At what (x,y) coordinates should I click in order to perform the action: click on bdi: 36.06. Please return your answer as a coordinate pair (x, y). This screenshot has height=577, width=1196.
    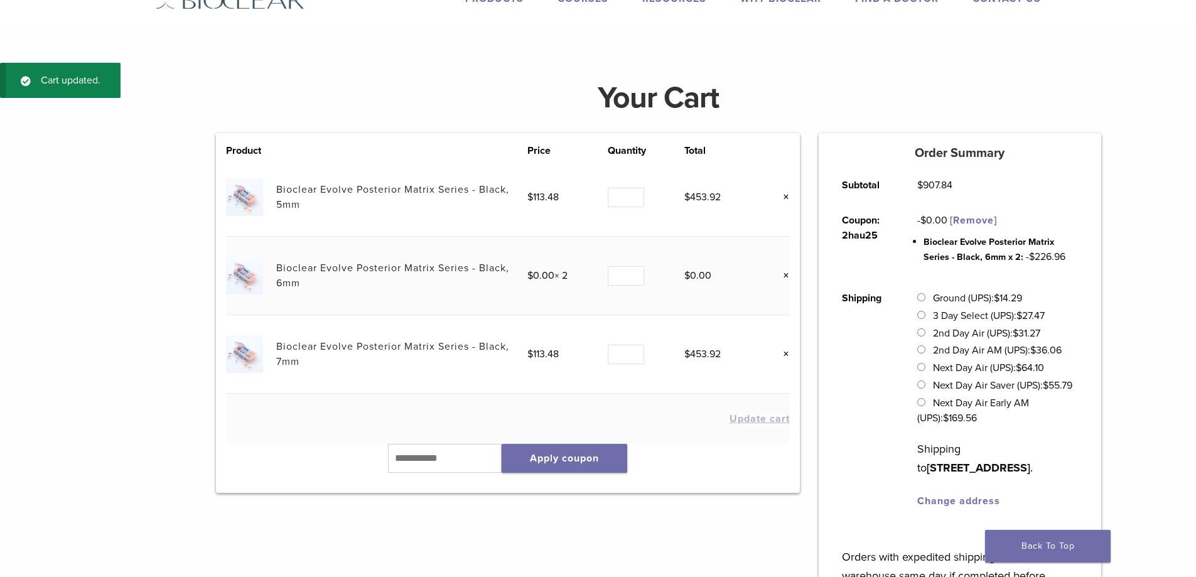
    Looking at the image, I should click on (1046, 350).